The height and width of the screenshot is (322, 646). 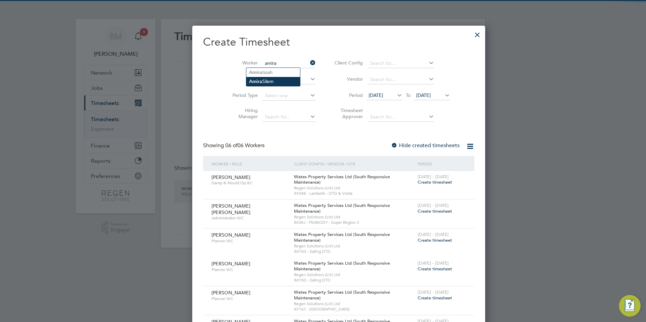 I want to click on h2: Create Timesheet, so click(x=338, y=42).